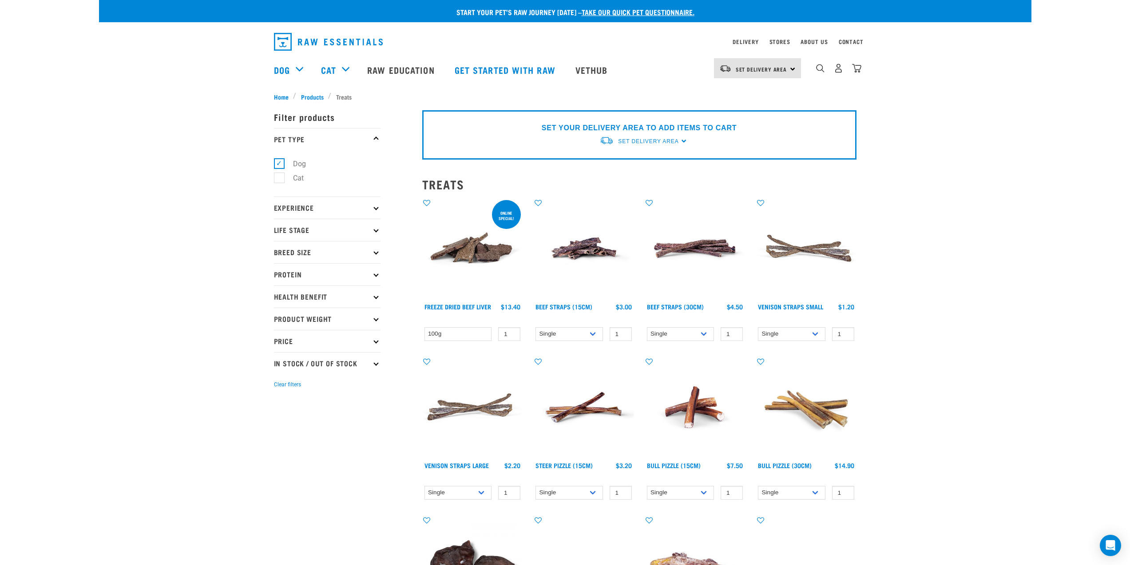  What do you see at coordinates (695, 407) in the screenshot?
I see `img: Bull Pizzle` at bounding box center [695, 407].